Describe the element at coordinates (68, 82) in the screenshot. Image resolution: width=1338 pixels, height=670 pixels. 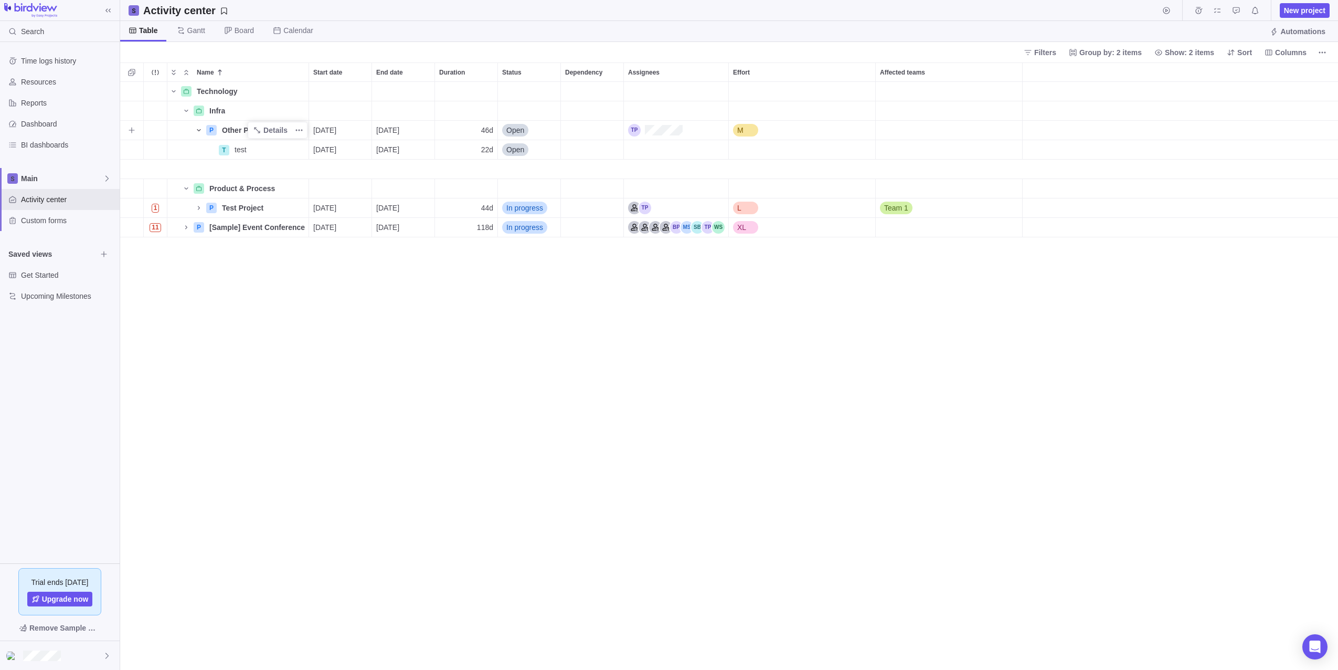
I see `span: Resources` at that location.